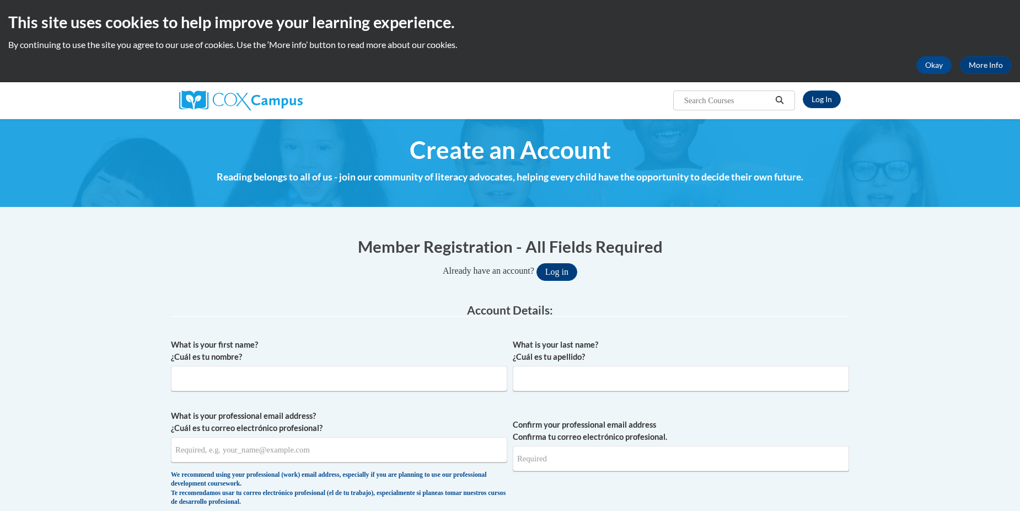 This screenshot has height=511, width=1020. Describe the element at coordinates (339, 422) in the screenshot. I see `label: What is your professional email address? ¿Cuál es tu correo electrónico profesional?` at that location.